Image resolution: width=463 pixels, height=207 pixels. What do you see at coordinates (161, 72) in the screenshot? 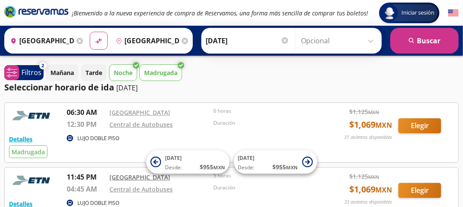
I see `button: Madrugada` at bounding box center [161, 72].